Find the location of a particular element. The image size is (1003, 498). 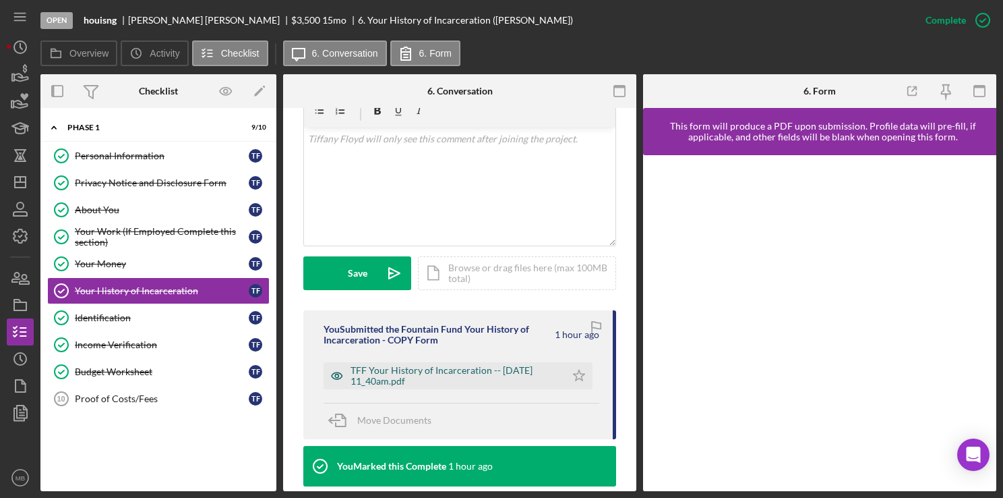

div: Proof of Costs/Fees is located at coordinates (162, 398).